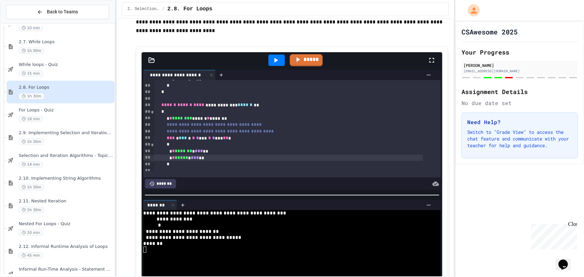 This screenshot has width=584, height=277. What do you see at coordinates (66, 110) in the screenshot?
I see `span: For Loops - Quiz` at bounding box center [66, 110].